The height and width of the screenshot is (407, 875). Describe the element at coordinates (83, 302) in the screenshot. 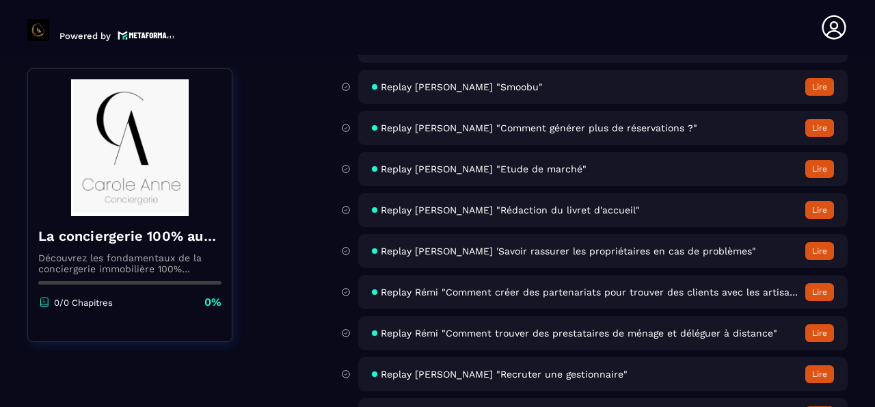

I see `p: 0/0 Chapitres` at that location.